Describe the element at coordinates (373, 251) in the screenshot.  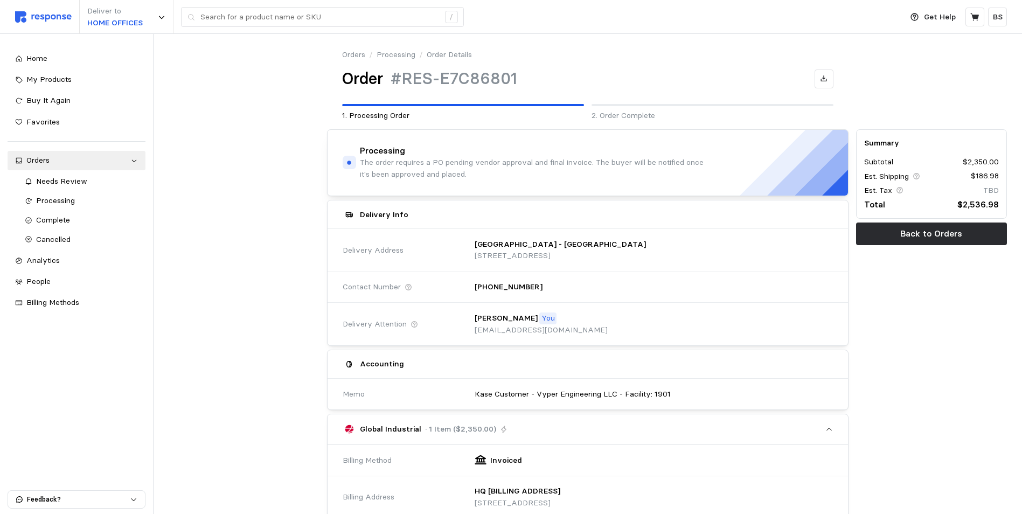
I see `span: Delivery Address` at that location.